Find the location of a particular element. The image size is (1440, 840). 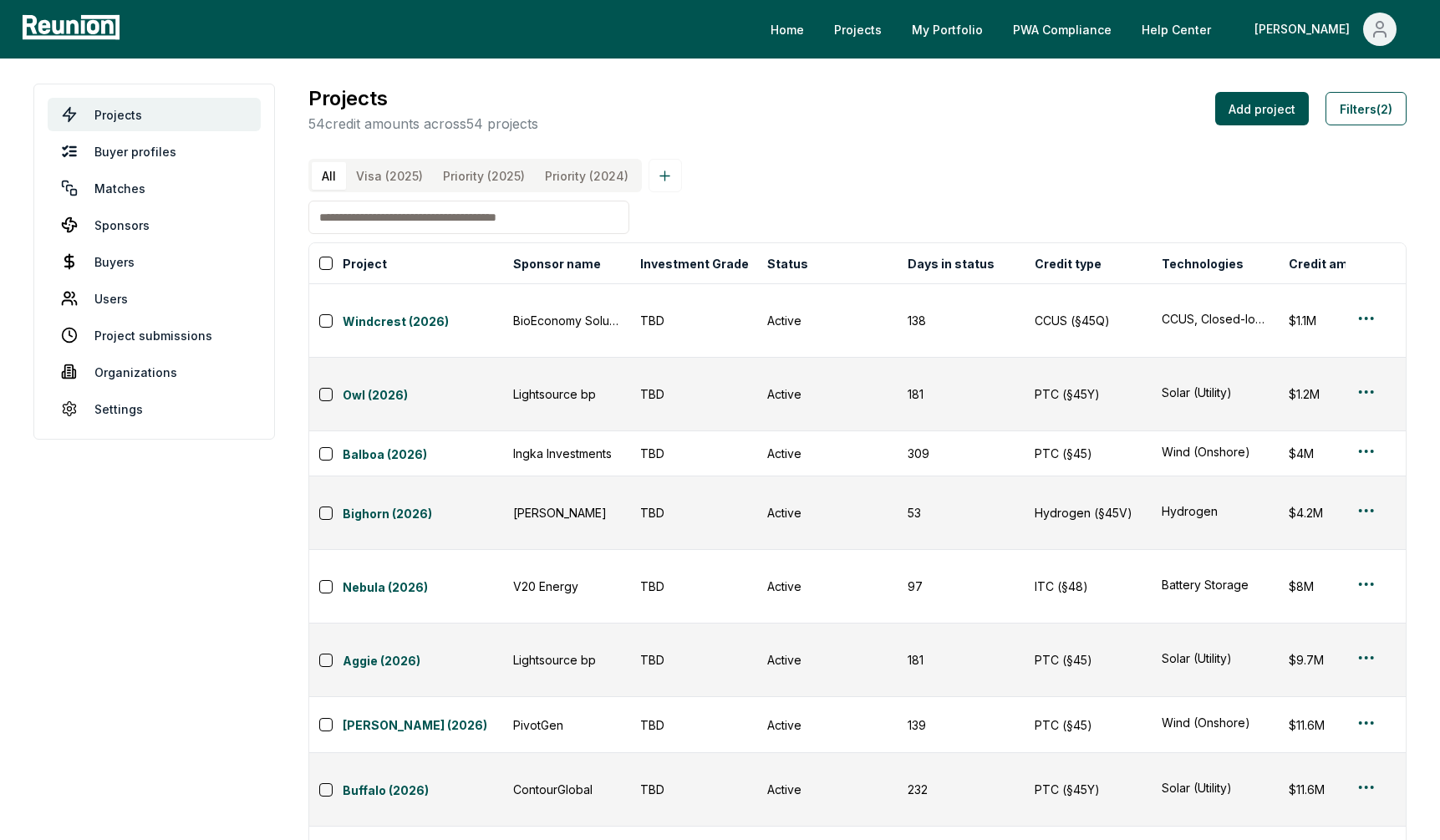

div: 181 is located at coordinates (961, 393).